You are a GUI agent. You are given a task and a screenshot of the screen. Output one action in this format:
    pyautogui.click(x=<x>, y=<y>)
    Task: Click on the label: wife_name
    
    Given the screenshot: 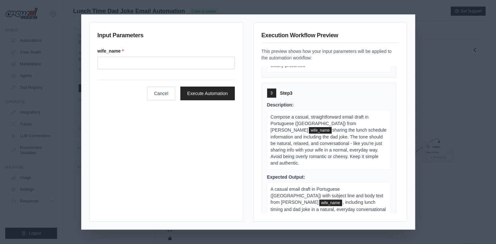 What is the action you would take?
    pyautogui.click(x=166, y=51)
    